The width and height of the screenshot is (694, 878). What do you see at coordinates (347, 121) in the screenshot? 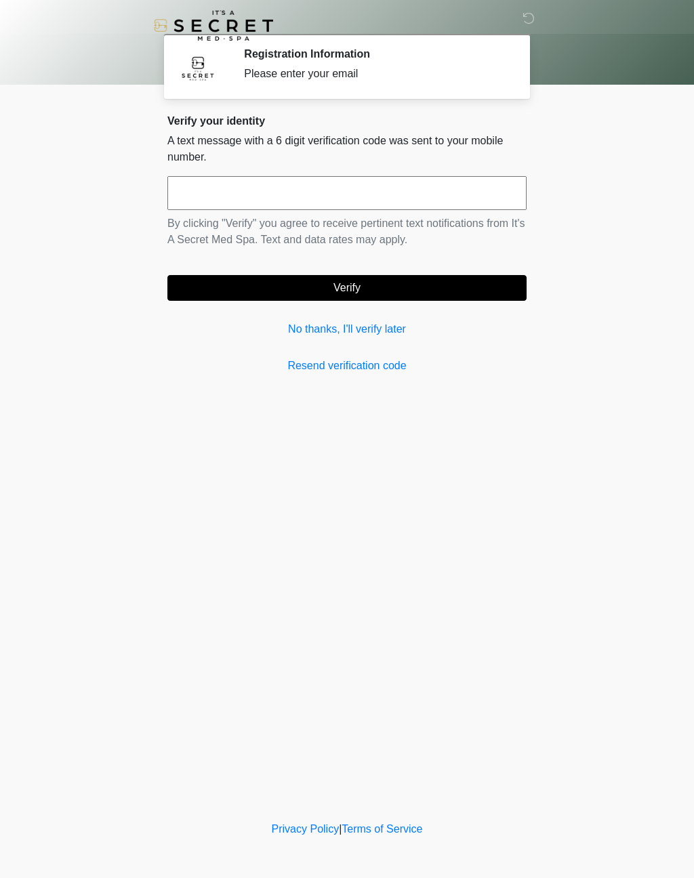
I see `h2: Verify your identity` at bounding box center [347, 121].